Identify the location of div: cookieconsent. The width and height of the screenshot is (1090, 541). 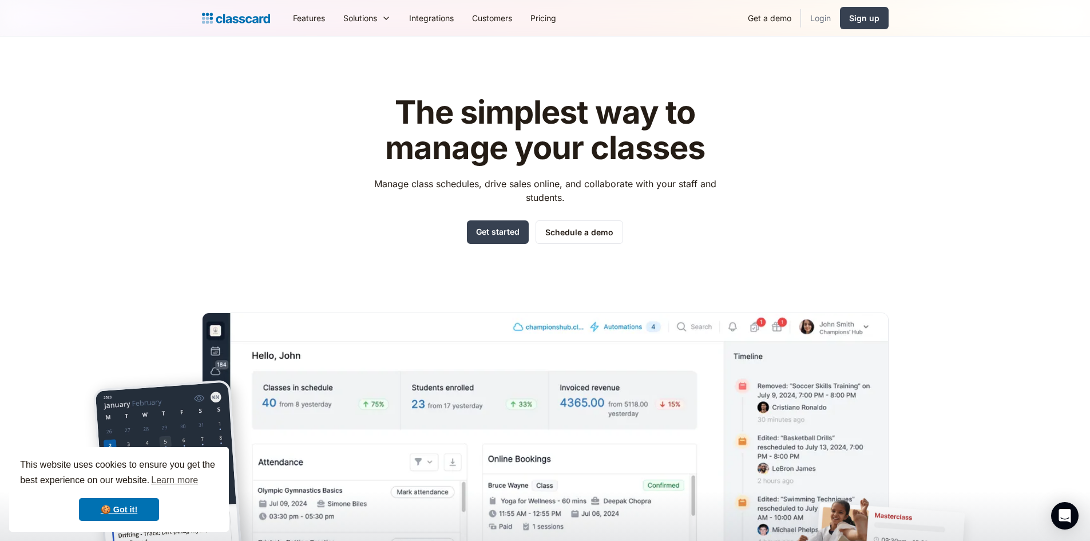
(119, 489).